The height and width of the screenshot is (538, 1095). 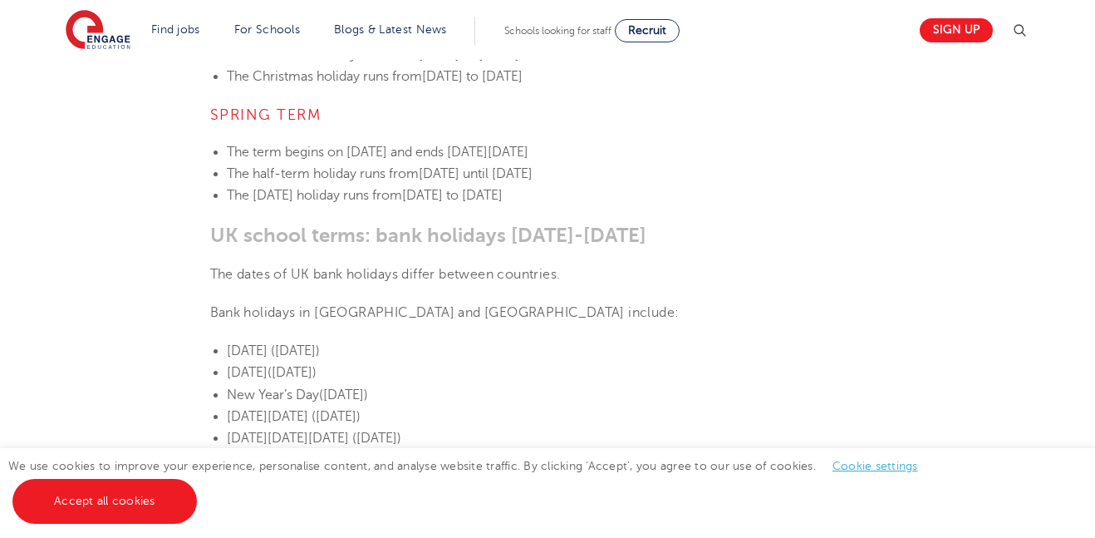 I want to click on a: Sign up, so click(x=957, y=30).